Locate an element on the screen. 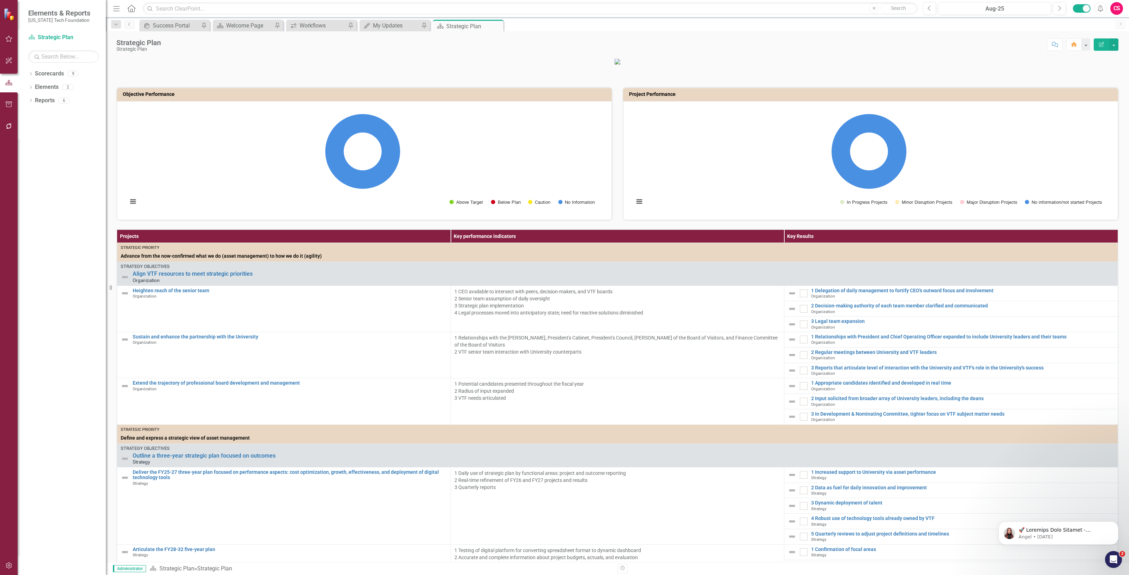 The width and height of the screenshot is (1129, 575). button: View chart menu, Chart is located at coordinates (639, 201).